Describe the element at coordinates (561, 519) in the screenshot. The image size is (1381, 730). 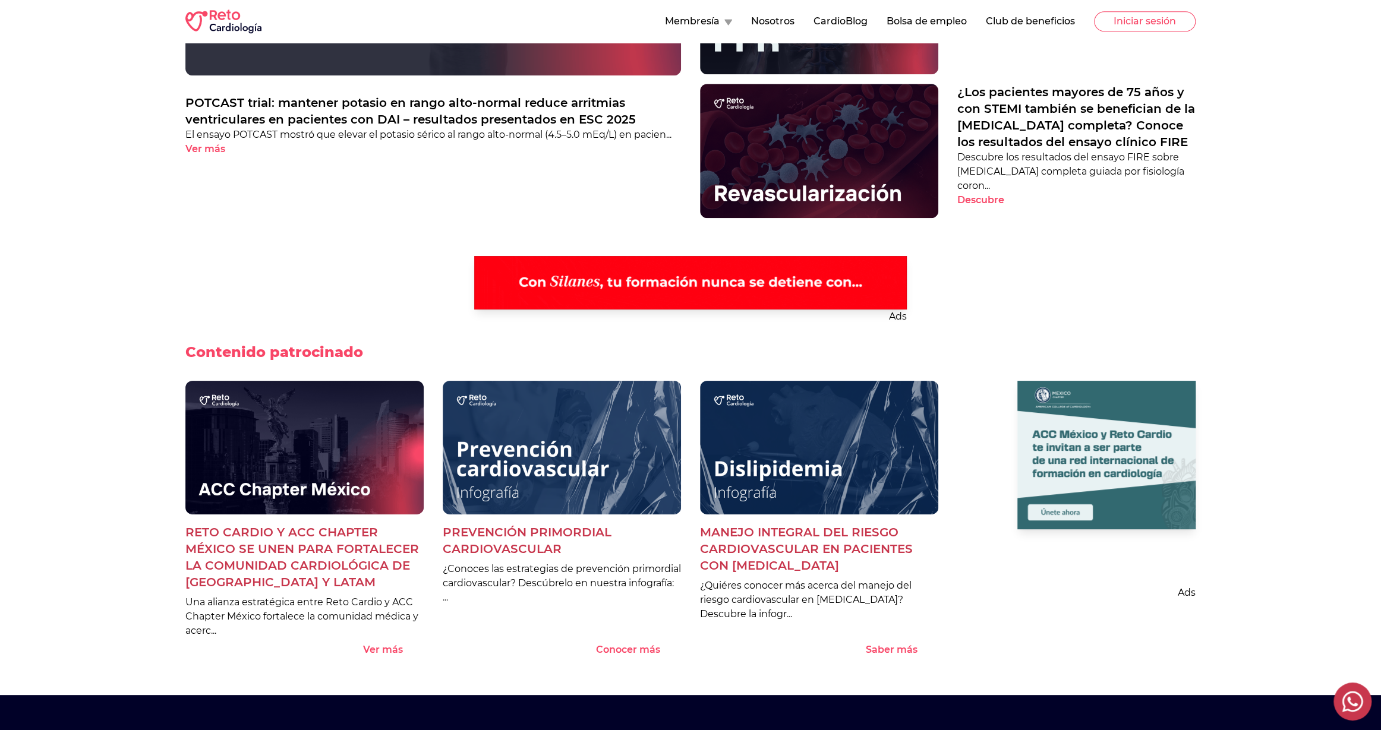
I see `a: Prevención primordial cardiovascularPrevención primordial cardiovascular¿Conoces las estrategias ...` at that location.